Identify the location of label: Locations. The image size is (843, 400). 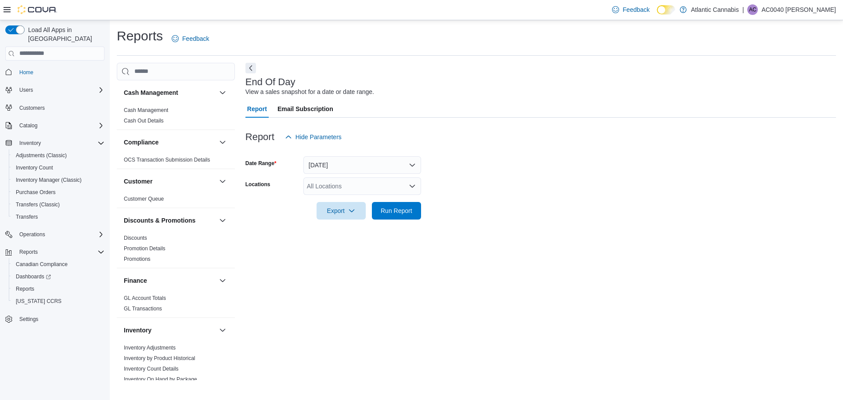
(258, 184).